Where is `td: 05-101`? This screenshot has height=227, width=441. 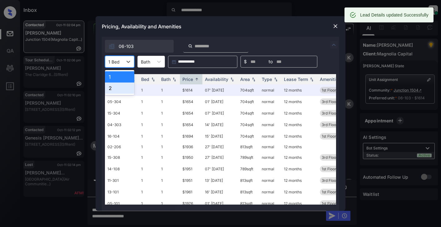
td: 05-101 is located at coordinates (122, 204).